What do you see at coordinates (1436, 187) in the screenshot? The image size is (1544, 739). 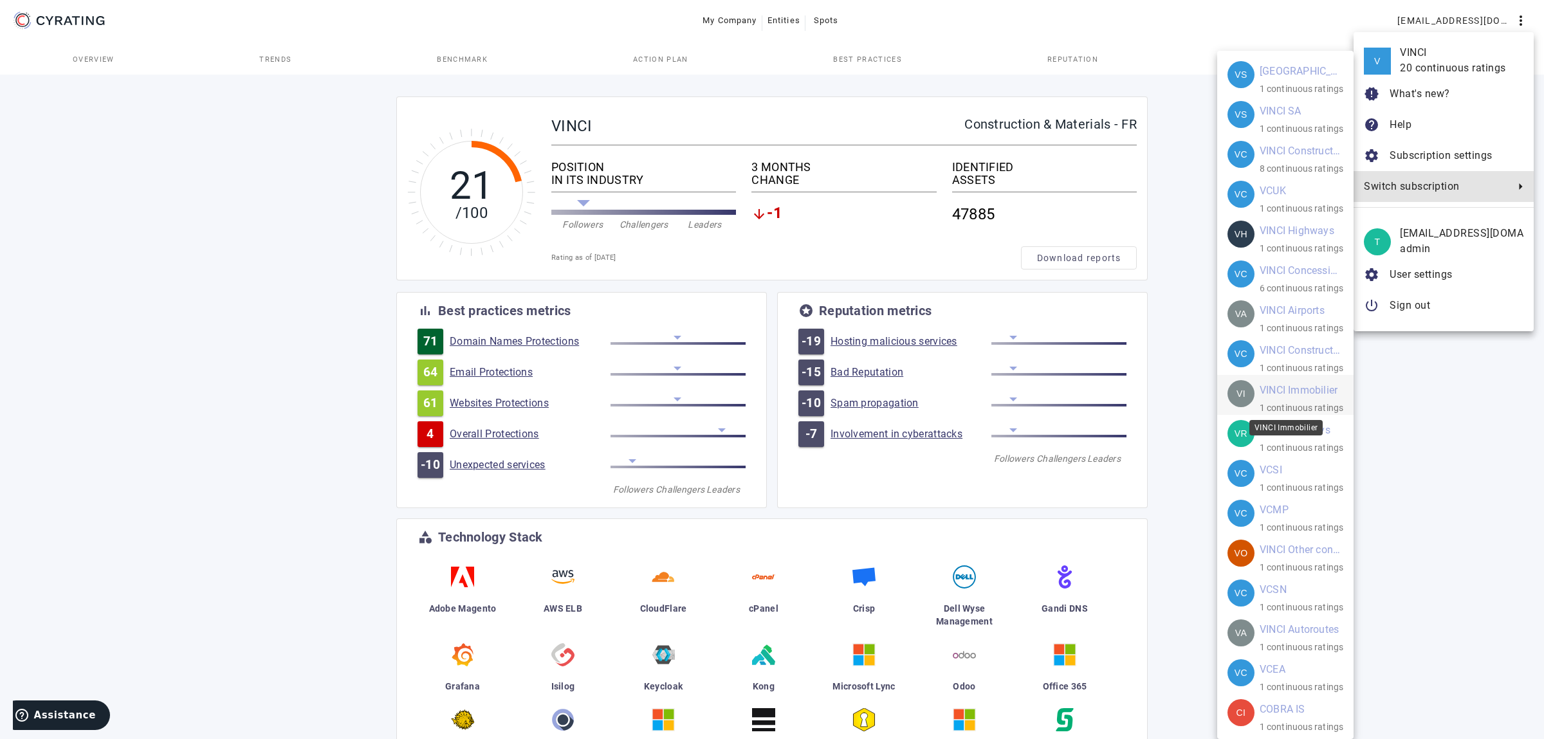 I see `span: Switch subscription` at bounding box center [1436, 187].